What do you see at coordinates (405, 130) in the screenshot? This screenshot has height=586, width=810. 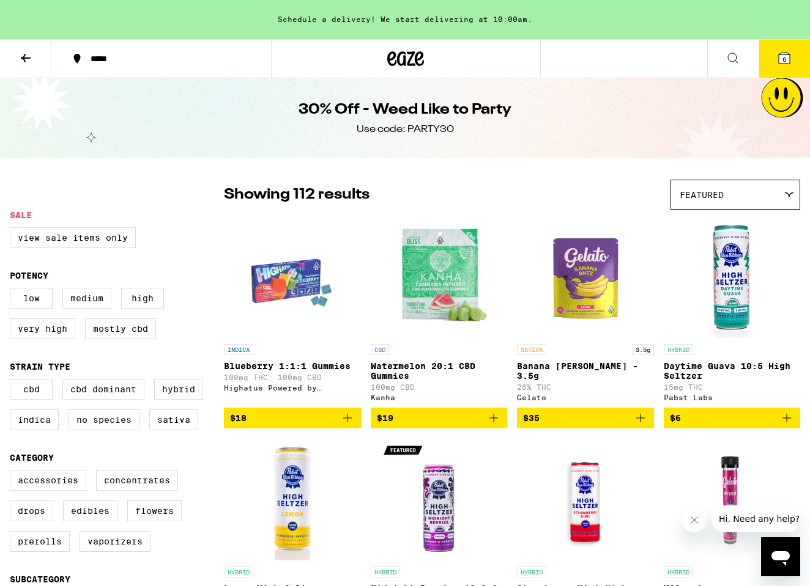 I see `div: Use code: PARTY30` at bounding box center [405, 130].